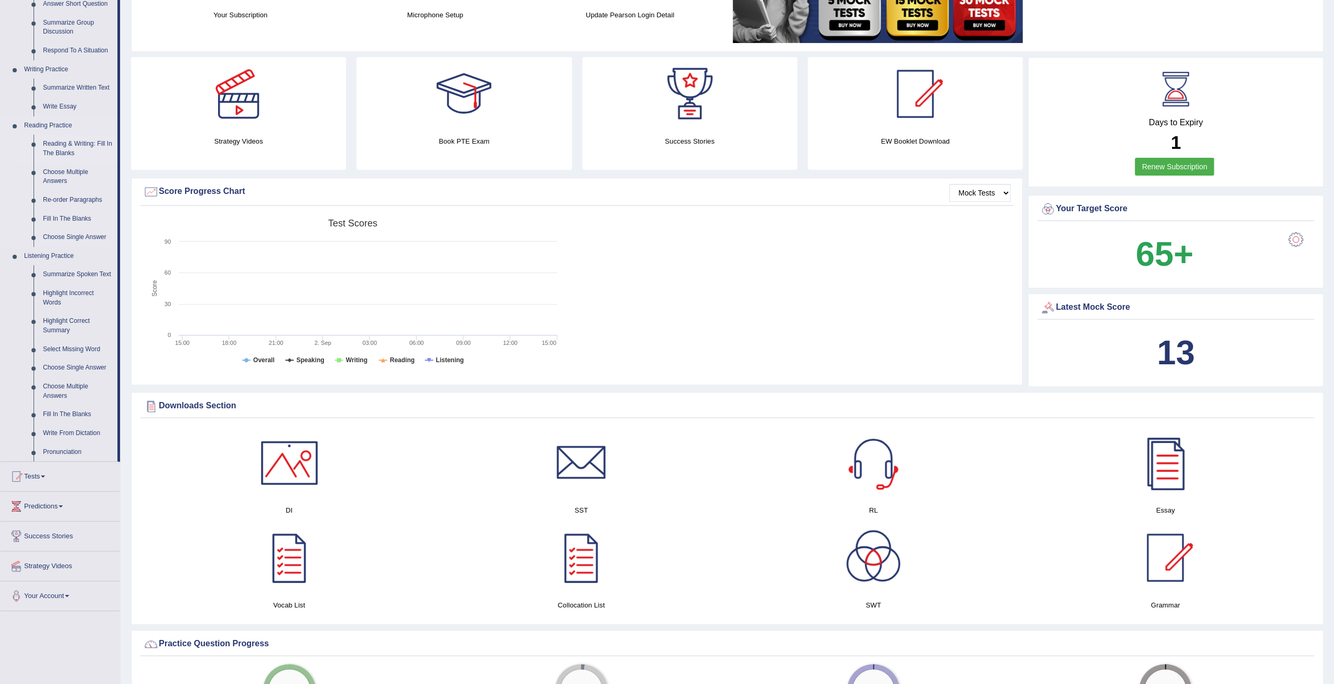 The width and height of the screenshot is (1334, 684). Describe the element at coordinates (168, 304) in the screenshot. I see `text: 30` at that location.